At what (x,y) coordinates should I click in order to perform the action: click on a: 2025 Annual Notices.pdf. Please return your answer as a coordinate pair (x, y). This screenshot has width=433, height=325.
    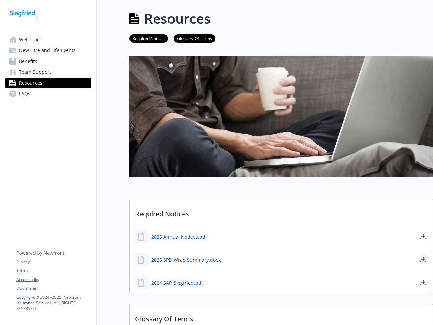
    Looking at the image, I should click on (179, 236).